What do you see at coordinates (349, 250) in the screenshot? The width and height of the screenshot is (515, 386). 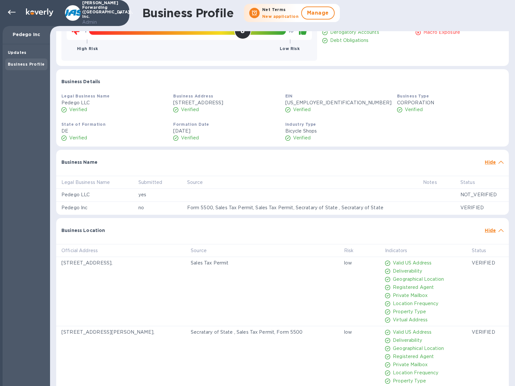 I see `p: Risk` at bounding box center [349, 250].